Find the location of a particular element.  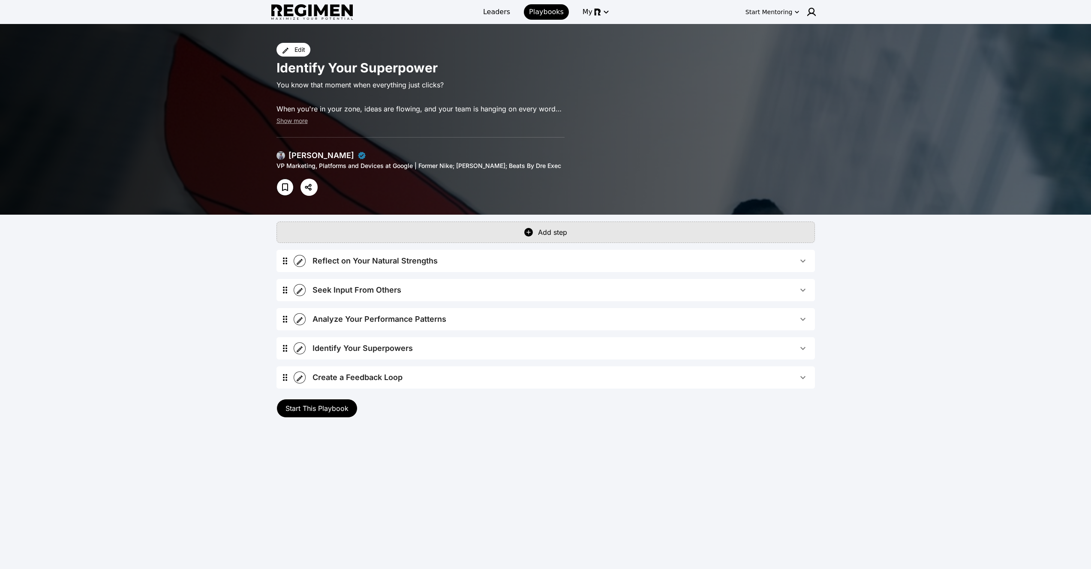

div: Verified partner - Daryl Butler is located at coordinates (362, 156).